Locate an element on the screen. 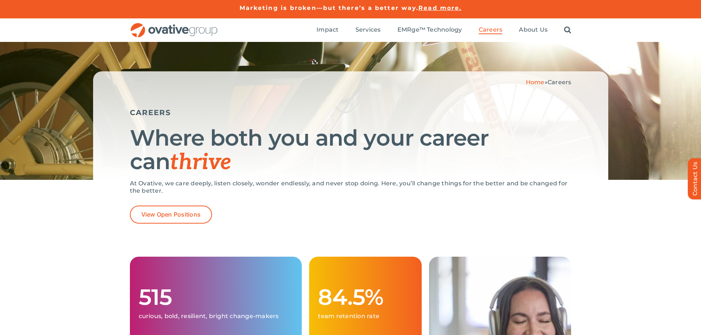 The width and height of the screenshot is (701, 335). span: Impact is located at coordinates (327, 30).